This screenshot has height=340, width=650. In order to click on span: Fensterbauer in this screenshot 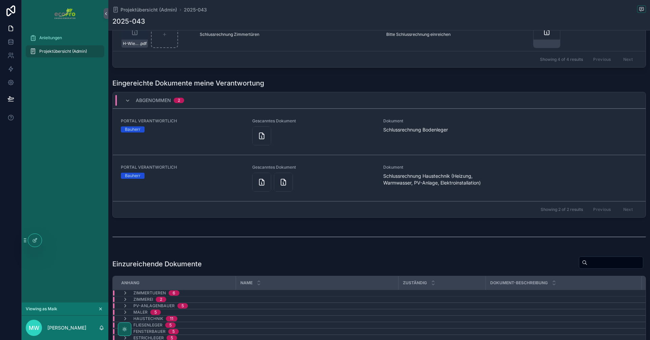, I will do `click(149, 332)`.